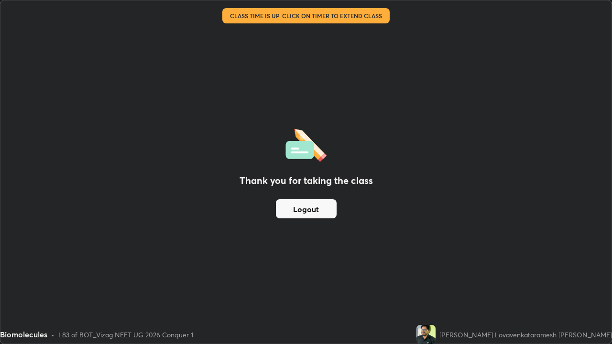  What do you see at coordinates (306, 181) in the screenshot?
I see `h2: Thank you for taking the class` at bounding box center [306, 181].